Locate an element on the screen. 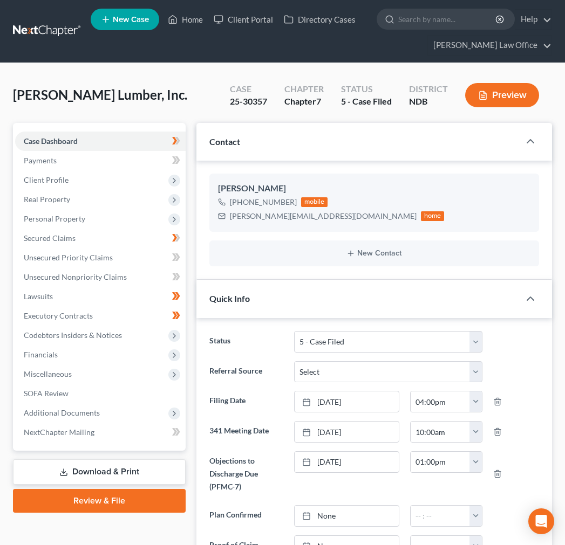  a: Unsecured Priority Claims is located at coordinates (100, 258).